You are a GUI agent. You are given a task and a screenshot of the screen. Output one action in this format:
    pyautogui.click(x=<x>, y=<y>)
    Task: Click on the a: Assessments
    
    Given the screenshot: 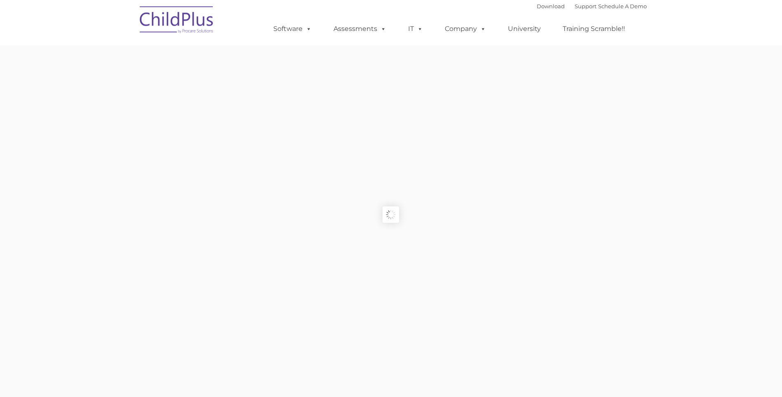 What is the action you would take?
    pyautogui.click(x=360, y=29)
    